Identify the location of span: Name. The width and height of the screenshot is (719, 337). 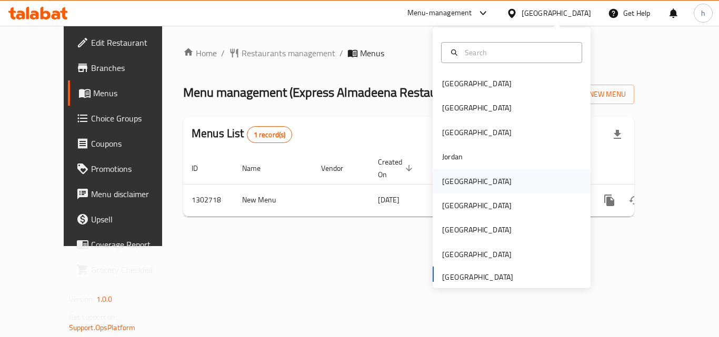
(258, 168).